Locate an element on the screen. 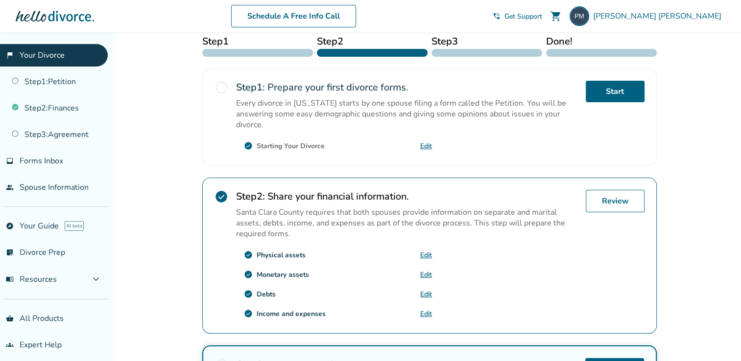  span: phone_in_talk is located at coordinates (496, 16).